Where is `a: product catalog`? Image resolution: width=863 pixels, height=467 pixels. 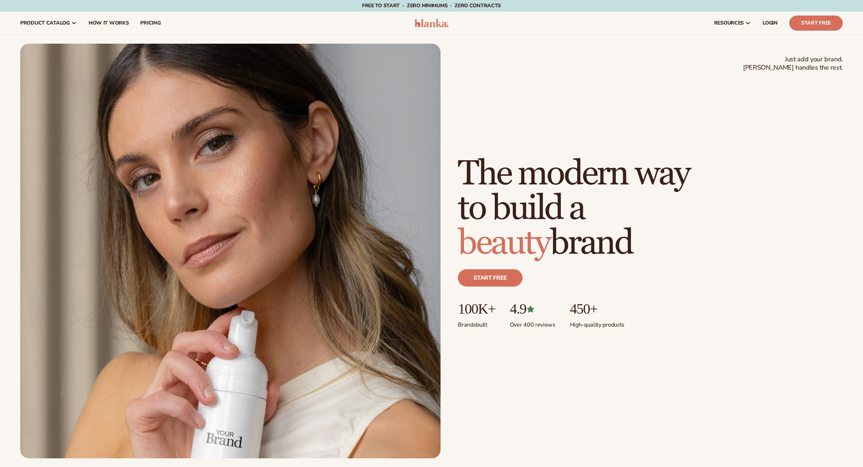 a: product catalog is located at coordinates (48, 23).